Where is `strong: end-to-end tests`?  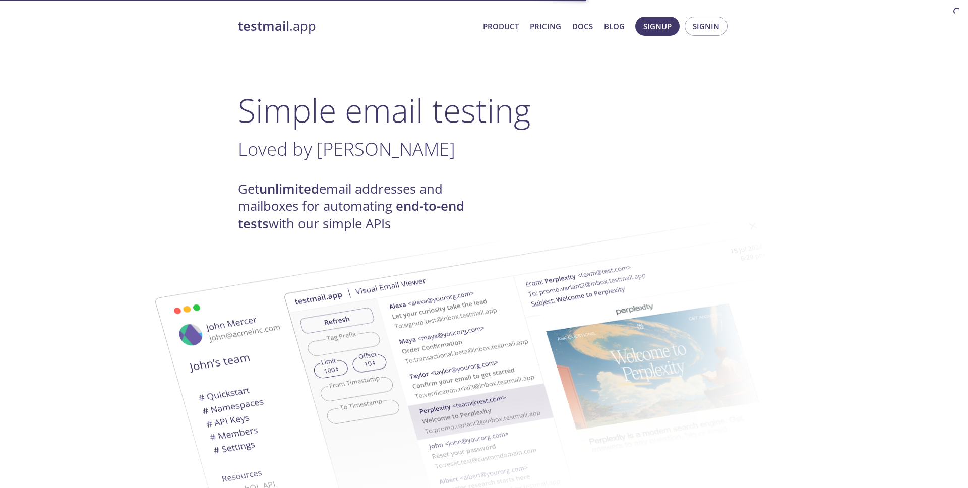 strong: end-to-end tests is located at coordinates (351, 214).